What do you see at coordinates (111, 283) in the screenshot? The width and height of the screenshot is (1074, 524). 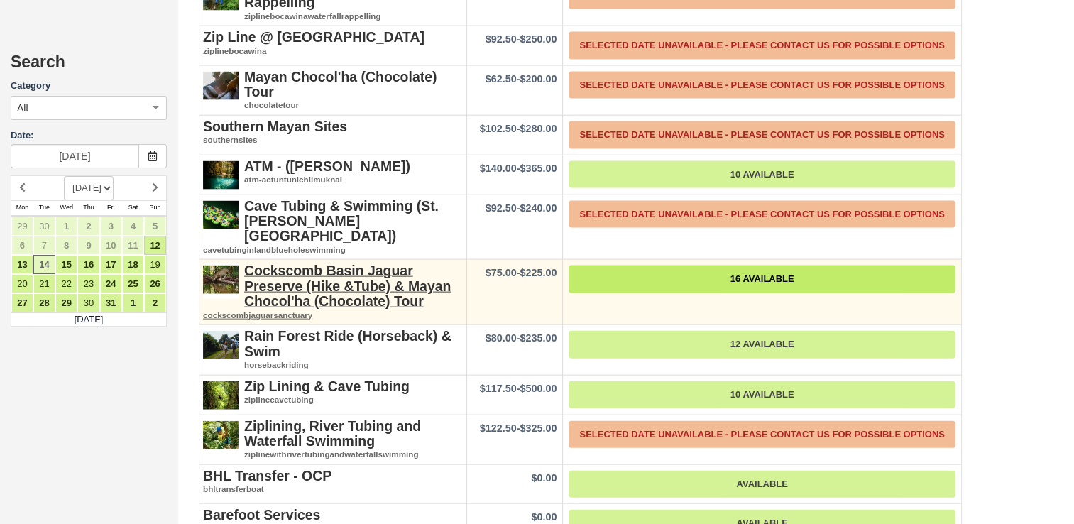 I see `a: 24` at bounding box center [111, 283].